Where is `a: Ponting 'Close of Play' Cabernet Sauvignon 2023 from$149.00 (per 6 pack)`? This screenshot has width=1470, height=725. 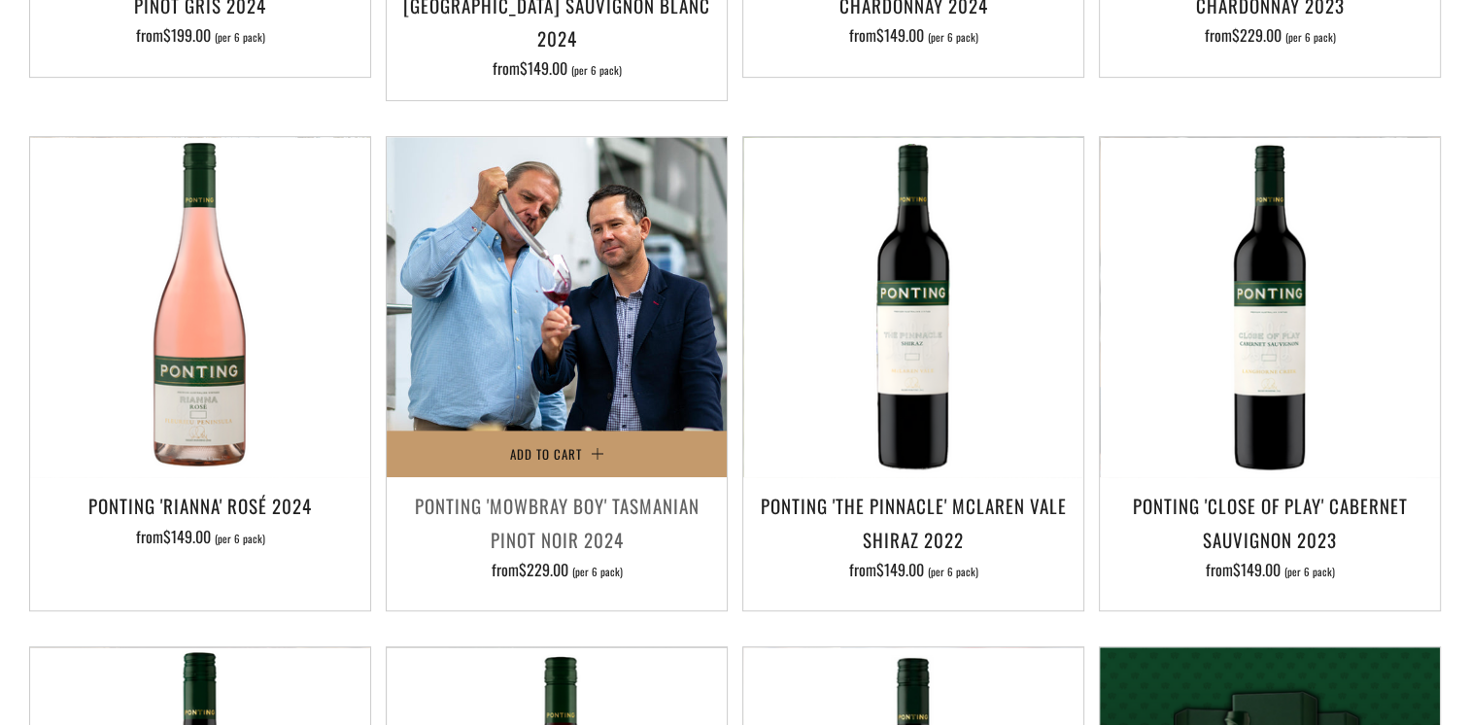
a: Ponting 'Close of Play' Cabernet Sauvignon 2023 from$149.00 (per 6 pack) is located at coordinates (1270, 537).